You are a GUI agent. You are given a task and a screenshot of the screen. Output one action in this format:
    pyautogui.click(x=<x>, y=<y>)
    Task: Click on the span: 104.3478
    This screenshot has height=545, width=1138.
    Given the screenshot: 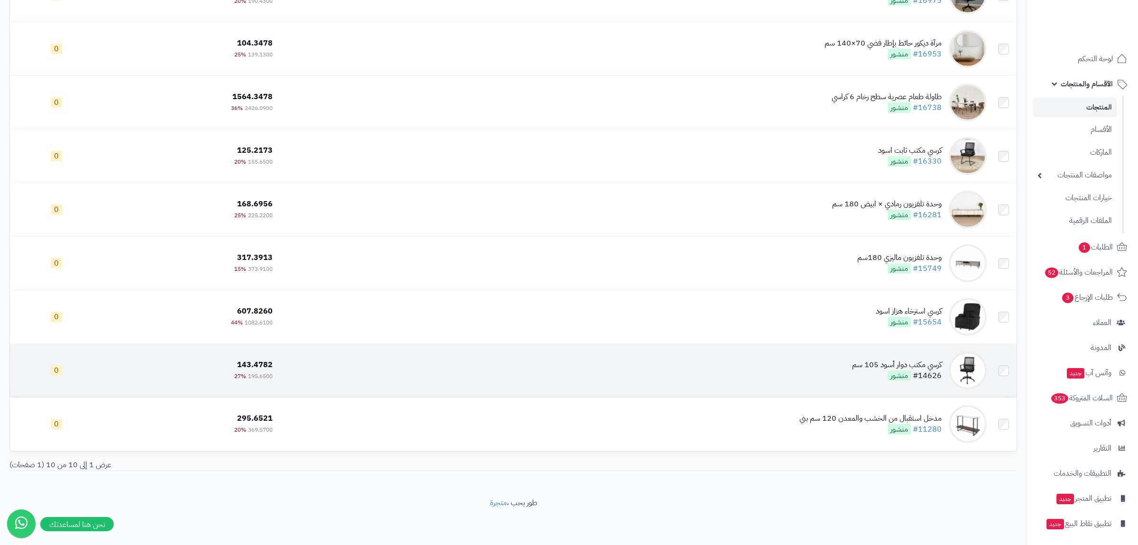 What is the action you would take?
    pyautogui.click(x=255, y=43)
    